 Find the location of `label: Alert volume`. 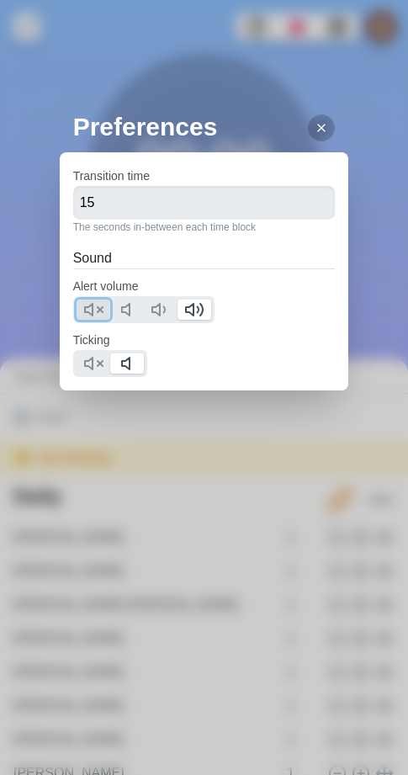

label: Alert volume is located at coordinates (106, 286).